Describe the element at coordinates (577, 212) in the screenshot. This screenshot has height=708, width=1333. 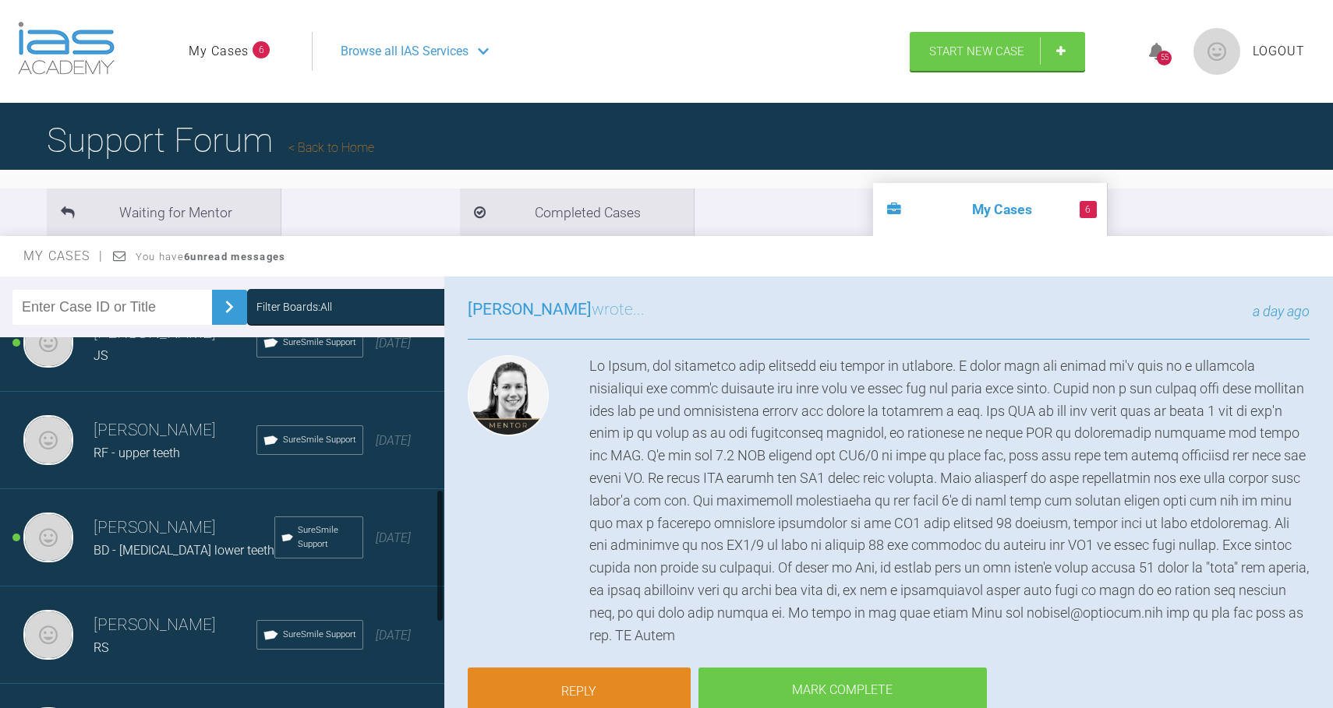
I see `li: Completed Cases` at that location.